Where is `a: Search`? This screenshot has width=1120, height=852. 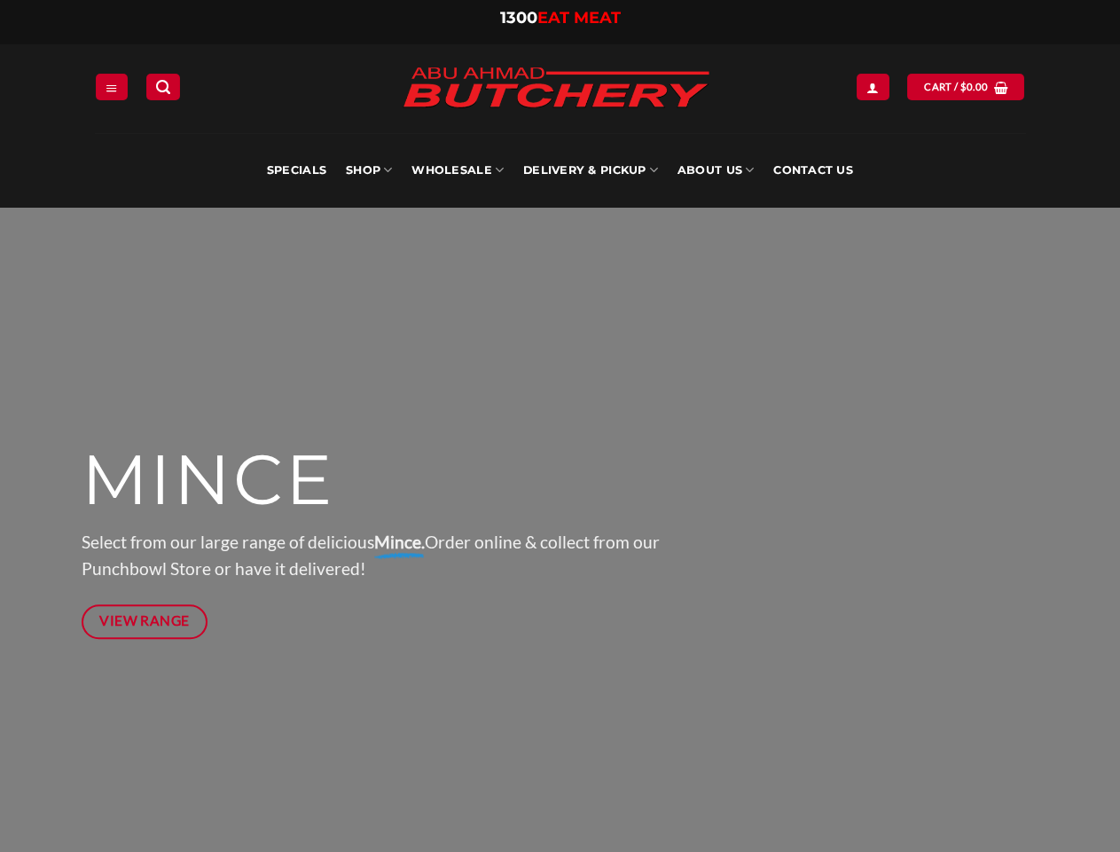 a: Search is located at coordinates (163, 86).